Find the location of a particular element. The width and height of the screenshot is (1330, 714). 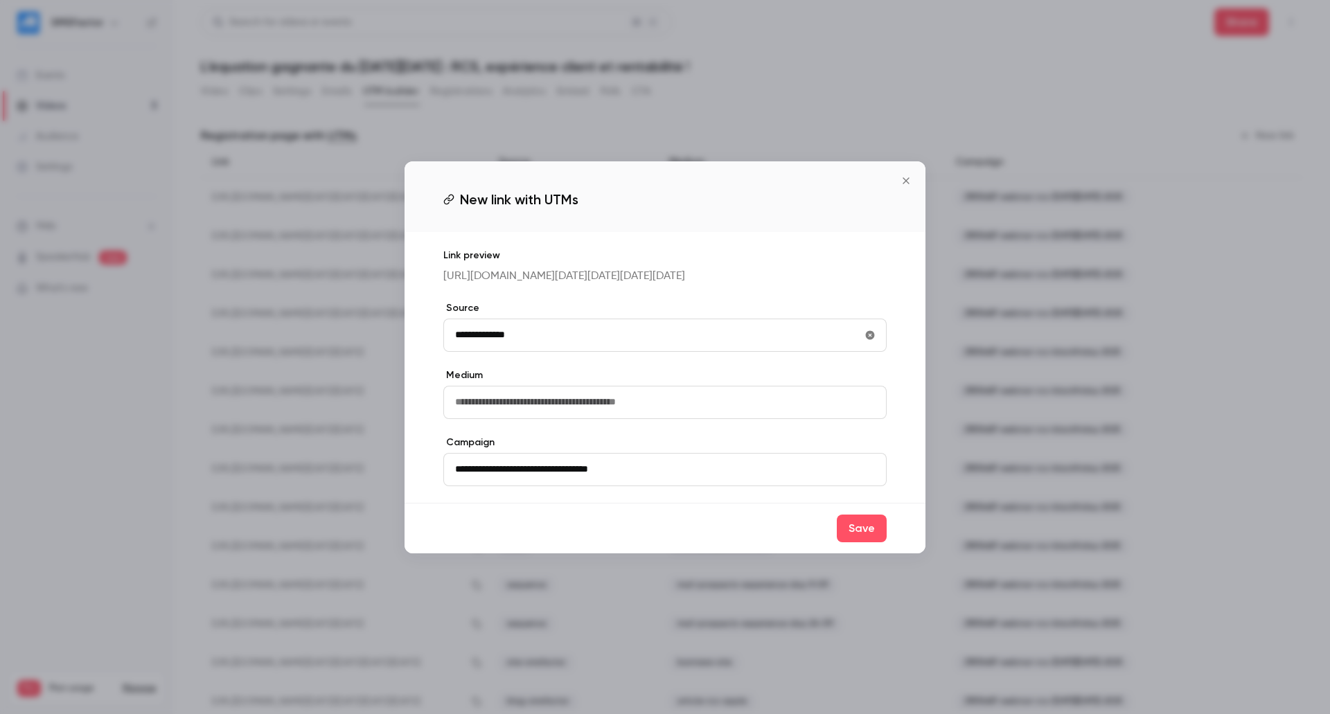

p: Link preview is located at coordinates (665, 256).